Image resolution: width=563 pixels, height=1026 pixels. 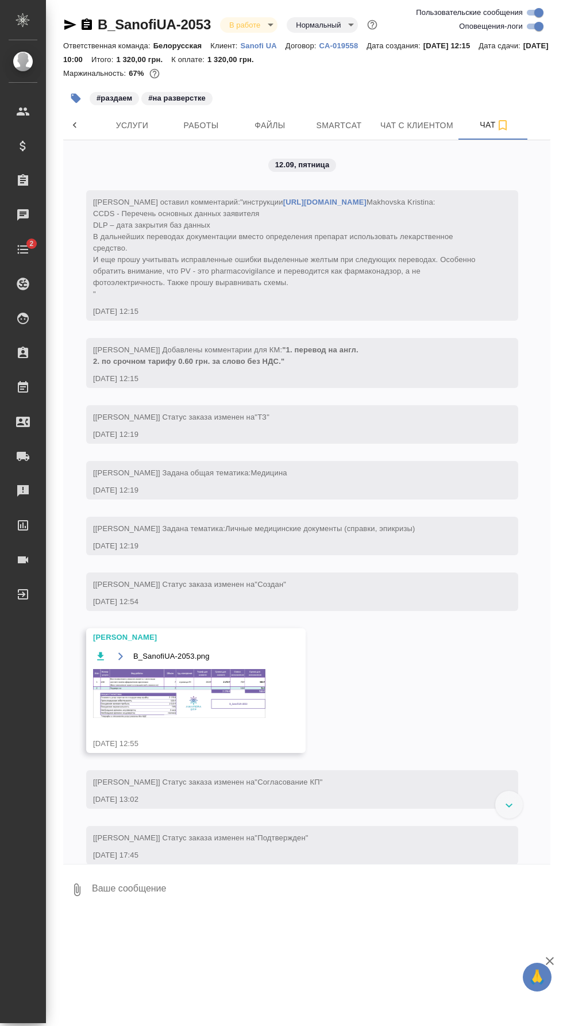 I want to click on p: 67%, so click(x=137, y=73).